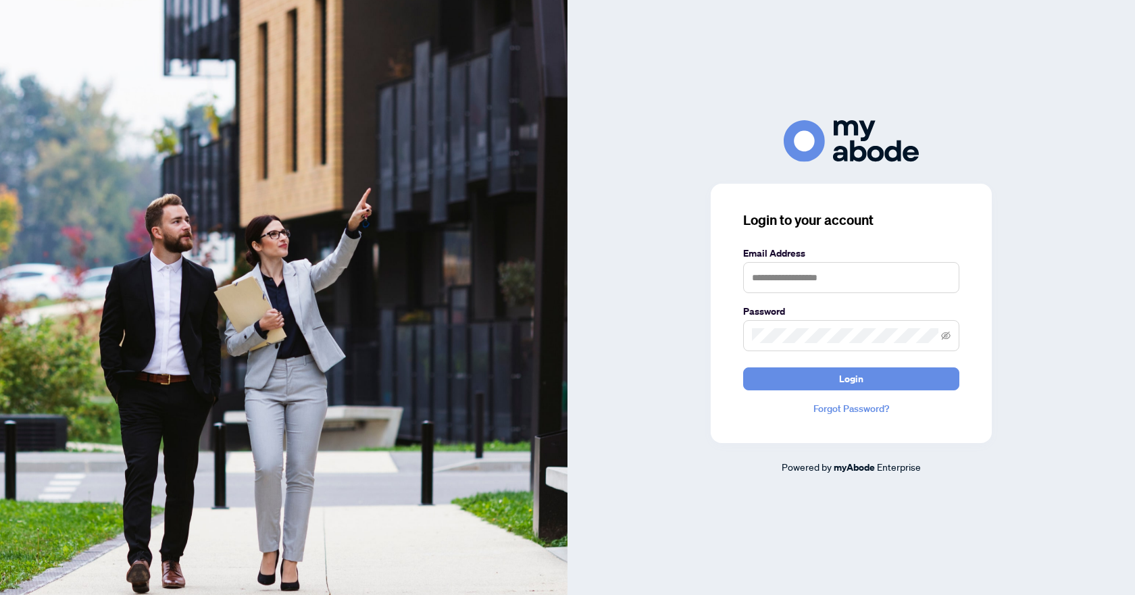 The height and width of the screenshot is (595, 1135). I want to click on label: Email Address, so click(851, 253).